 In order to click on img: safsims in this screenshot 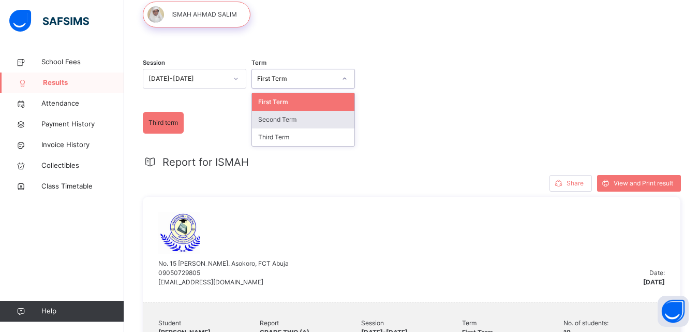, I will do `click(49, 21)`.